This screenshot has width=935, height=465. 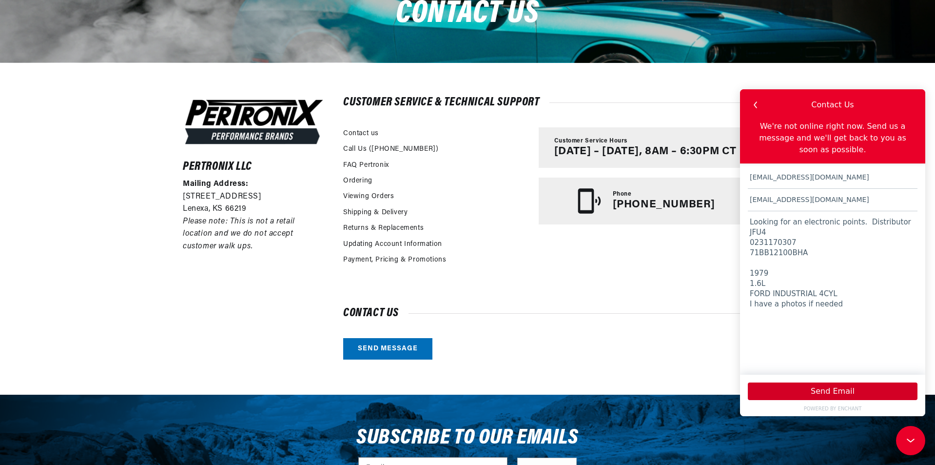 What do you see at coordinates (548, 102) in the screenshot?
I see `h2: Customer Service & Technical Support` at bounding box center [548, 102].